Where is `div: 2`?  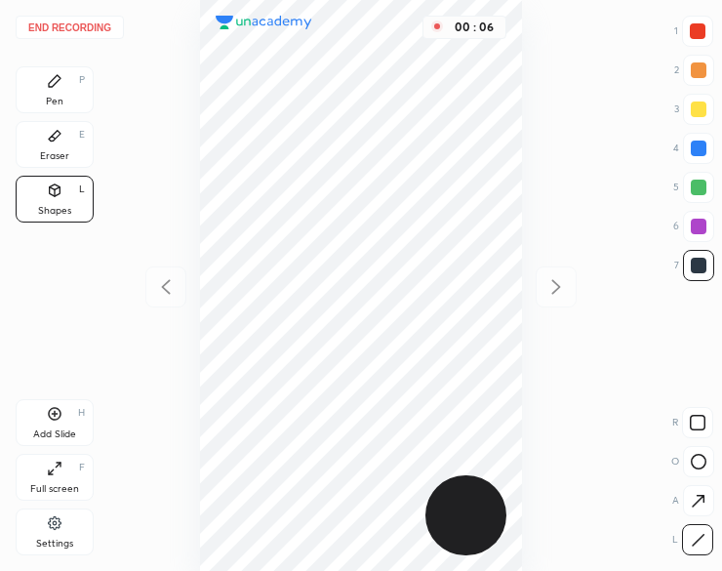
div: 2 is located at coordinates (694, 70).